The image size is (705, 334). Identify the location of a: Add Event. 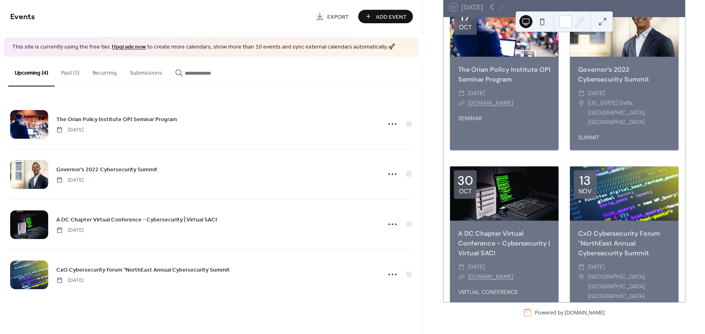
(385, 16).